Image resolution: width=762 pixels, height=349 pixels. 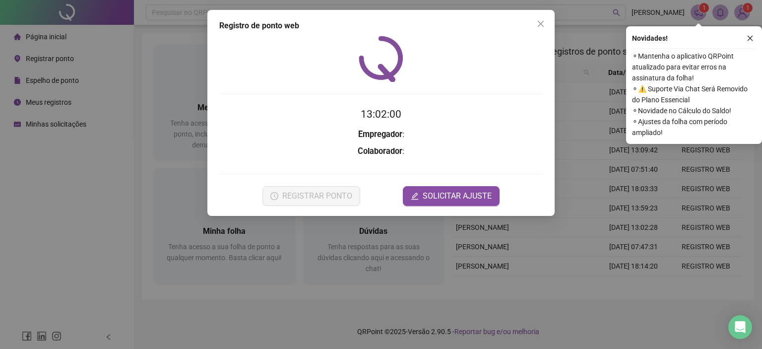 What do you see at coordinates (415, 196) in the screenshot?
I see `span: edit` at bounding box center [415, 196].